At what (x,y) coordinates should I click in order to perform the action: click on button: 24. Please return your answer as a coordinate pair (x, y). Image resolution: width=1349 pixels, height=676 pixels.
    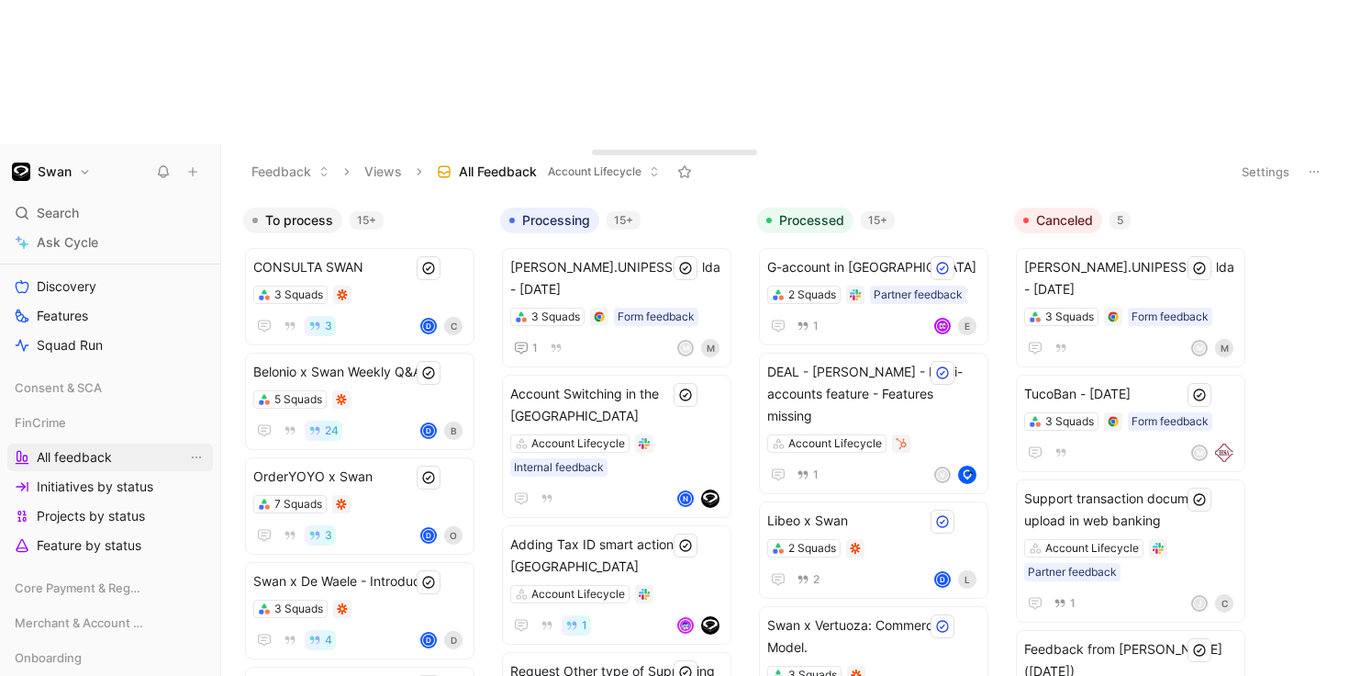
    Looking at the image, I should click on (323, 430).